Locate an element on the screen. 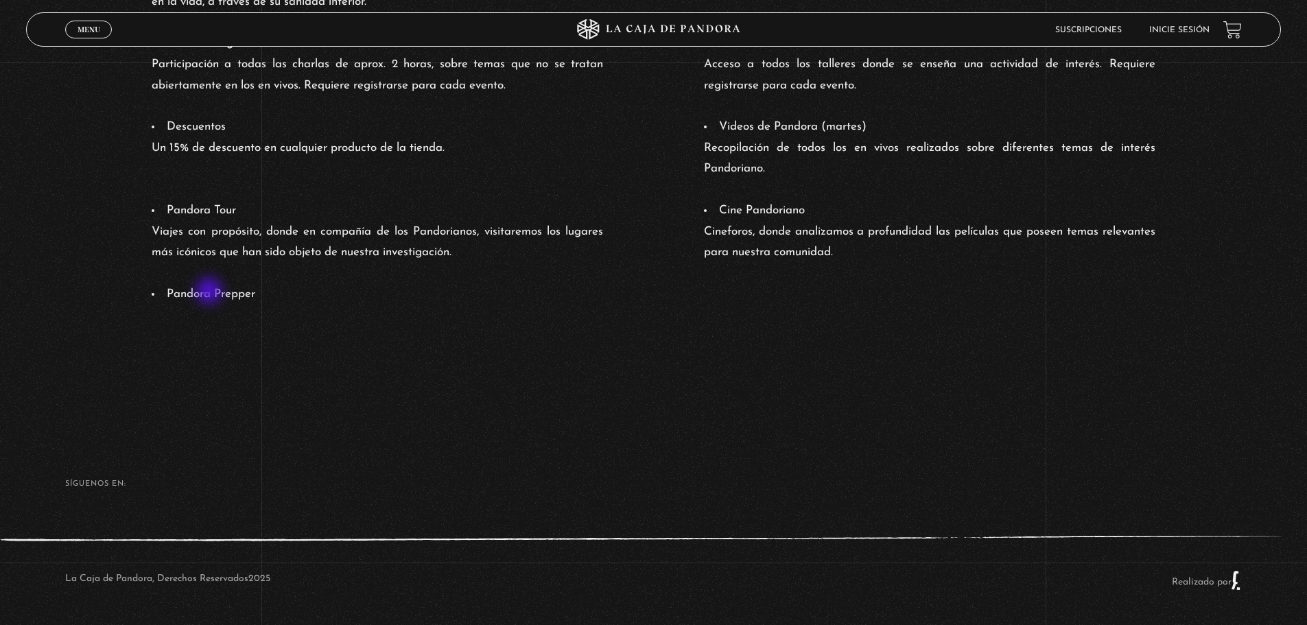  h4: SÍguenos en: is located at coordinates (653, 484).